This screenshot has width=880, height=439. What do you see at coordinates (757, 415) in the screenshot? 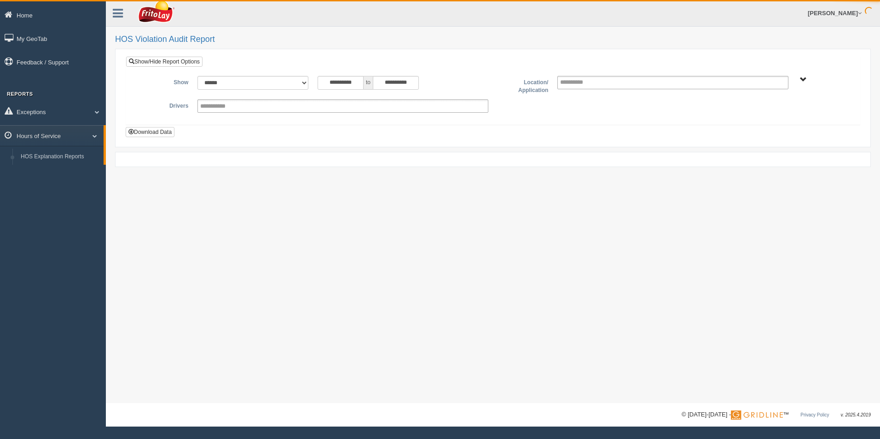
I see `img: Gridline` at bounding box center [757, 415].